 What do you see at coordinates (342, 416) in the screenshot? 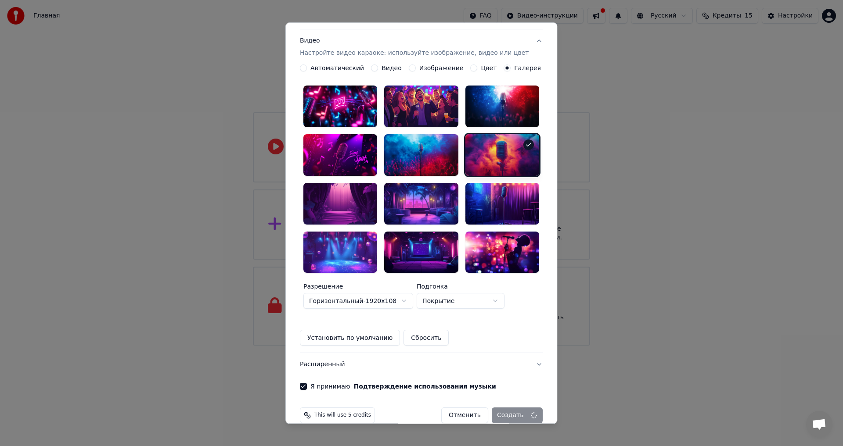
I see `span: This will use 5 credits` at bounding box center [342, 416].